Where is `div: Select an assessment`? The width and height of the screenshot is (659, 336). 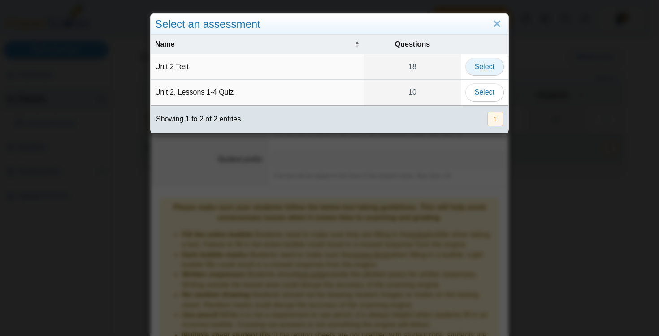
div: Select an assessment is located at coordinates (329, 24).